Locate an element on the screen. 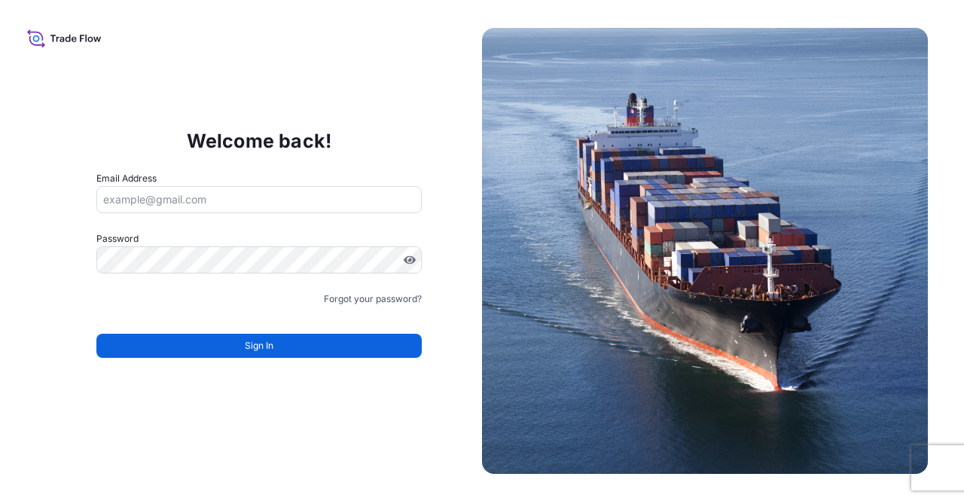 Image resolution: width=964 pixels, height=501 pixels. img: Ship illustration is located at coordinates (705, 251).